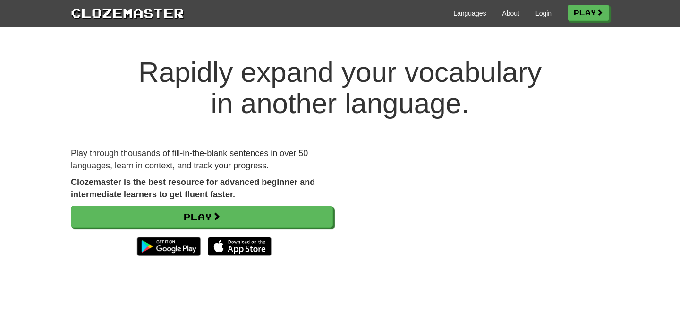 The image size is (680, 316). What do you see at coordinates (470, 13) in the screenshot?
I see `a: Languages` at bounding box center [470, 13].